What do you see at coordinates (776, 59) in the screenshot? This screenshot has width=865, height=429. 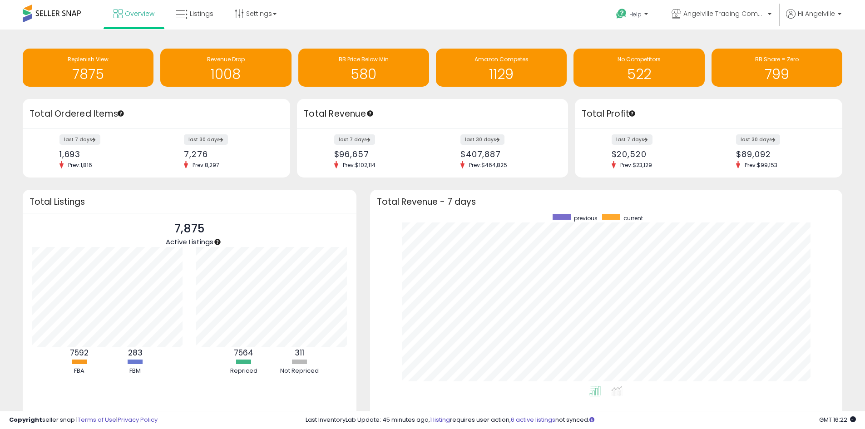 I see `span: BB Share = Zero` at bounding box center [776, 59].